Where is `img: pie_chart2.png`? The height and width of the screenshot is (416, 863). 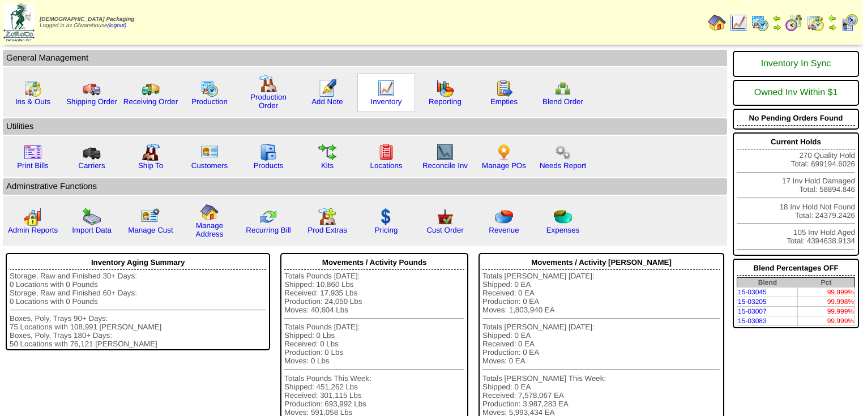 img: pie_chart2.png is located at coordinates (563, 217).